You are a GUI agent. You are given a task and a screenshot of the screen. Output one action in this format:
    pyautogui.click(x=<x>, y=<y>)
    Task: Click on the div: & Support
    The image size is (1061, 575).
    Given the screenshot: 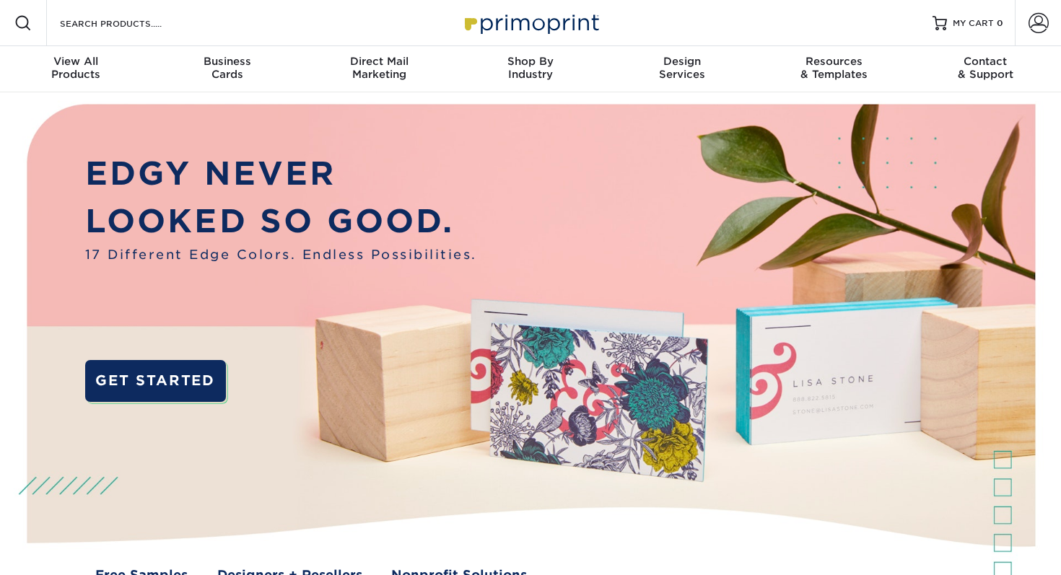 What is the action you would take?
    pyautogui.click(x=985, y=68)
    